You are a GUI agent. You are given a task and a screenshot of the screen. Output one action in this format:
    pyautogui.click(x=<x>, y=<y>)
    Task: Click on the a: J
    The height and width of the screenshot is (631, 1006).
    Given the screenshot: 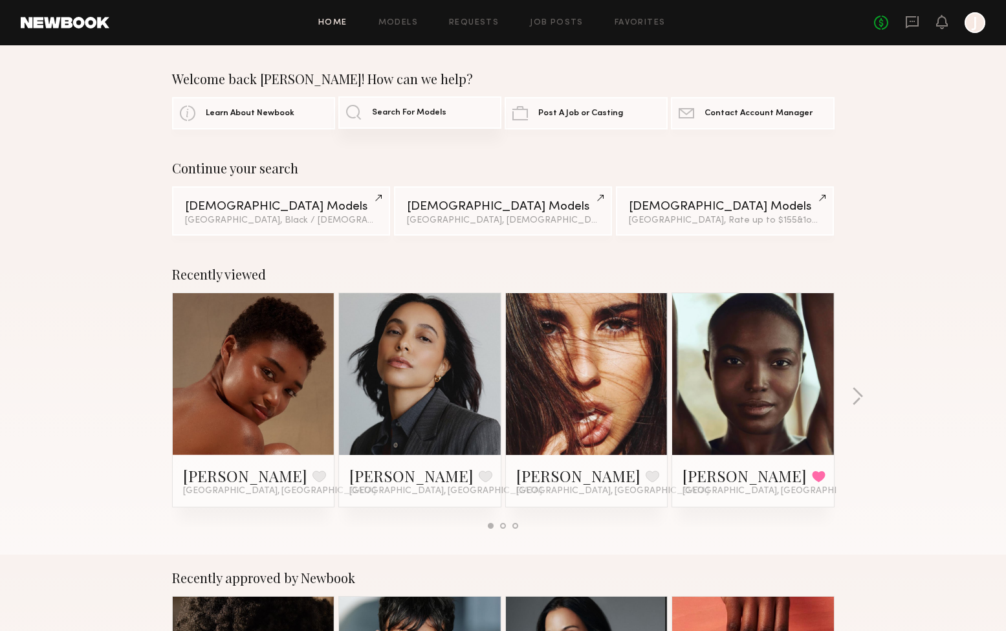 What is the action you would take?
    pyautogui.click(x=975, y=23)
    